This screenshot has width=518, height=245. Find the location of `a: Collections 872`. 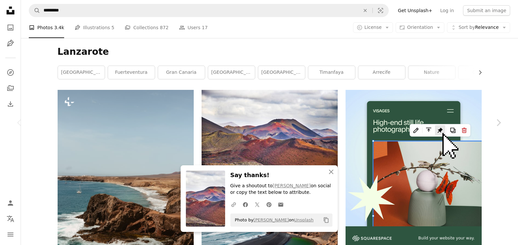

a: Collections 872 is located at coordinates (147, 28).